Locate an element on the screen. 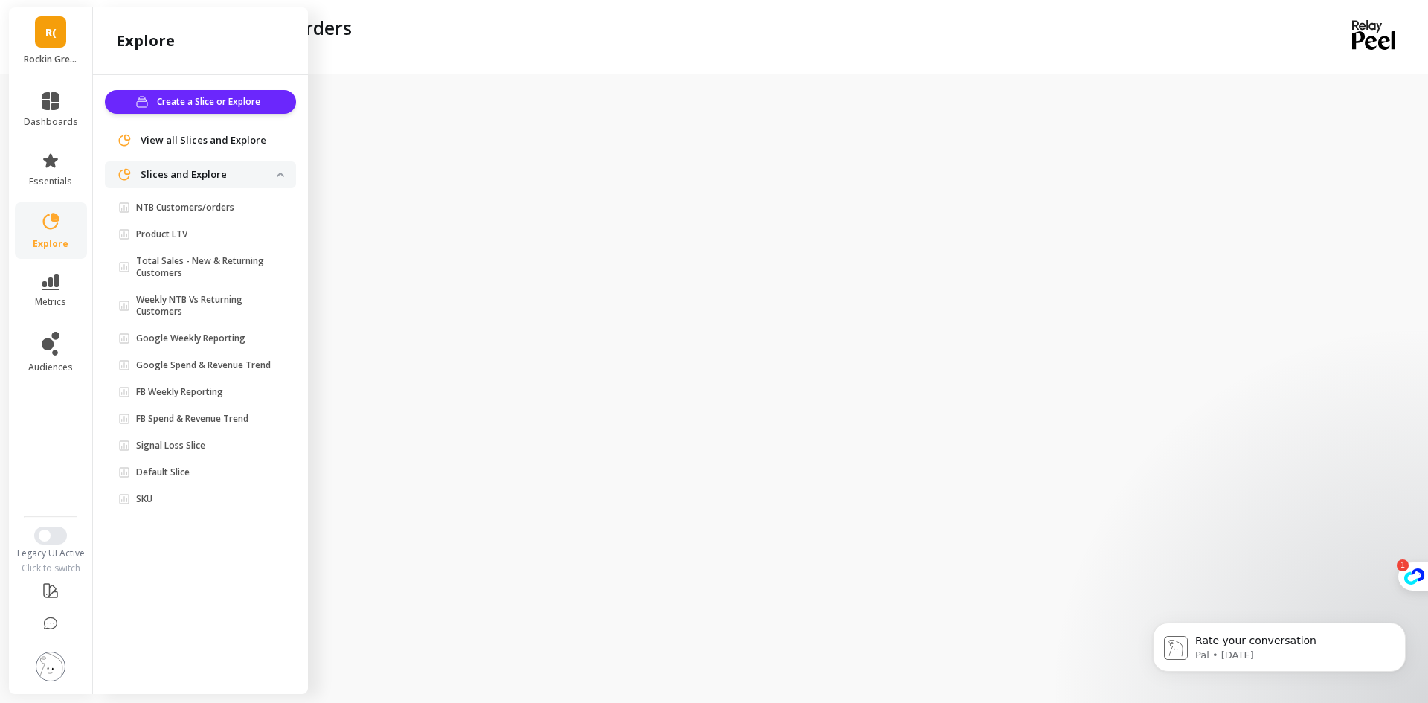 This screenshot has height=703, width=1428. p: Product LTV is located at coordinates (161, 234).